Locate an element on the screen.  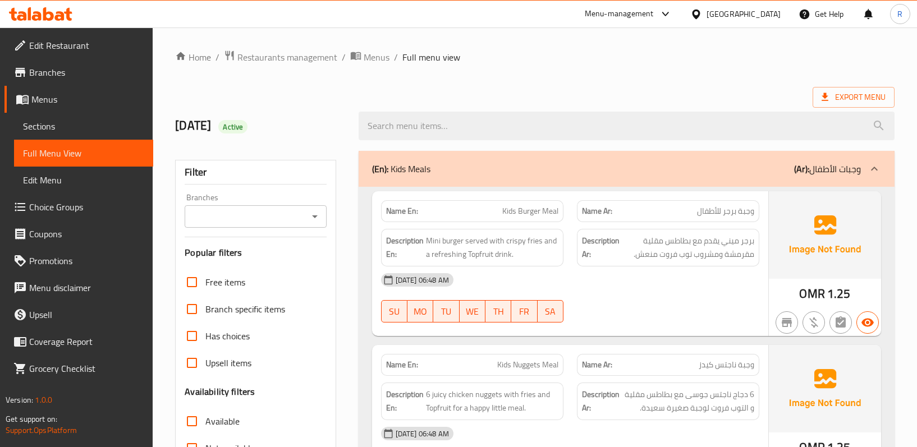
div: (En): Kids Meals(Ar):وجبات الأطفال is located at coordinates (626, 169).